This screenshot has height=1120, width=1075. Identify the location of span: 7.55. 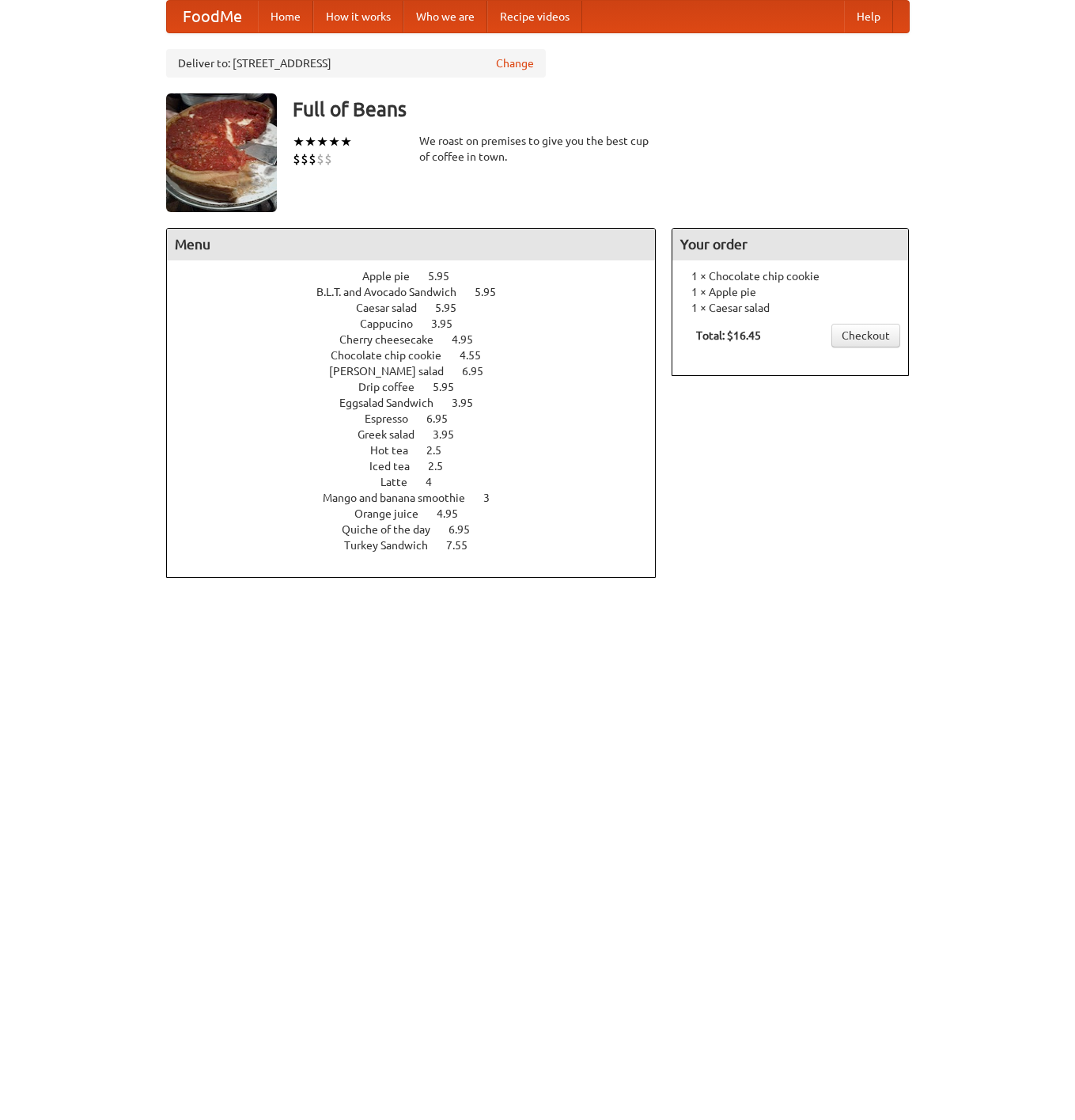
(465, 546).